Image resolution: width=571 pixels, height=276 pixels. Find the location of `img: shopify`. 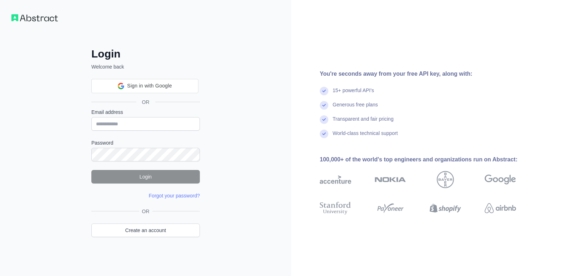

img: shopify is located at coordinates (445, 208).